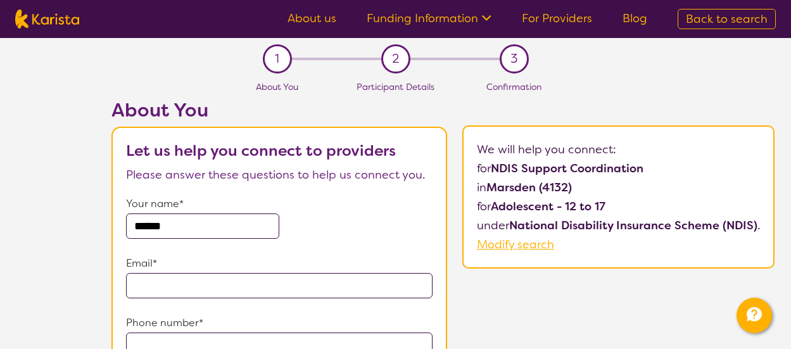 The height and width of the screenshot is (349, 791). Describe the element at coordinates (634, 18) in the screenshot. I see `a: Blog` at that location.